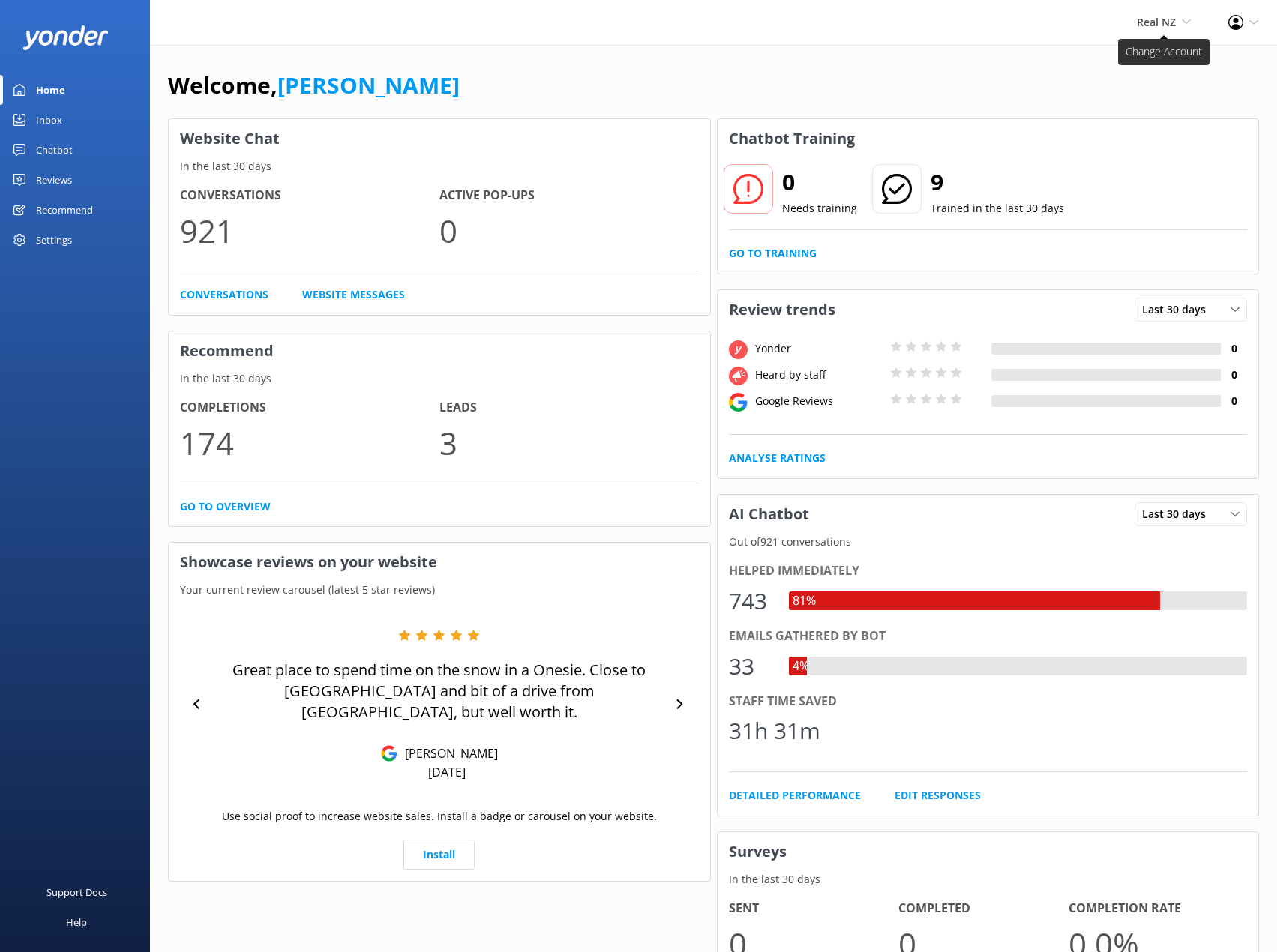 The image size is (1277, 952). What do you see at coordinates (439, 562) in the screenshot?
I see `h3: Showcase reviews on your website` at bounding box center [439, 562].